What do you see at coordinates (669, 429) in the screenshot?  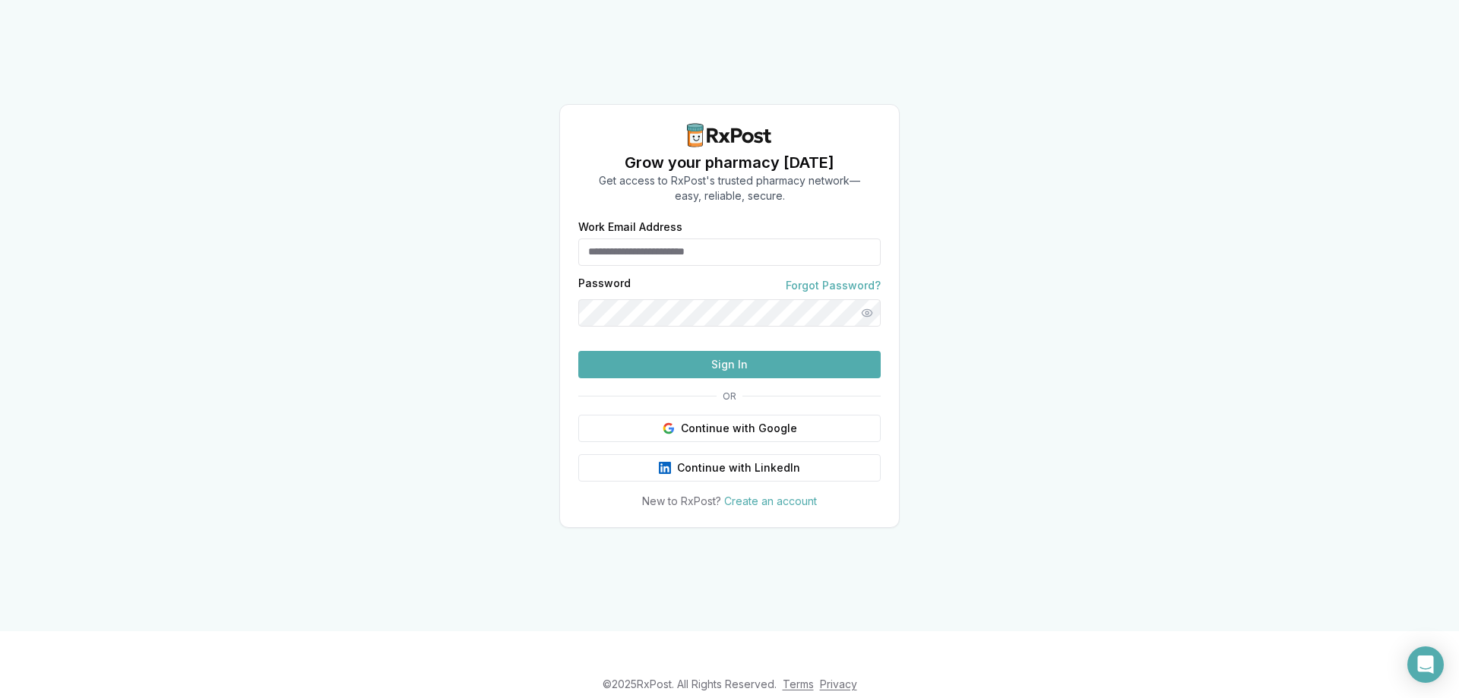 I see `img: Google` at bounding box center [669, 429].